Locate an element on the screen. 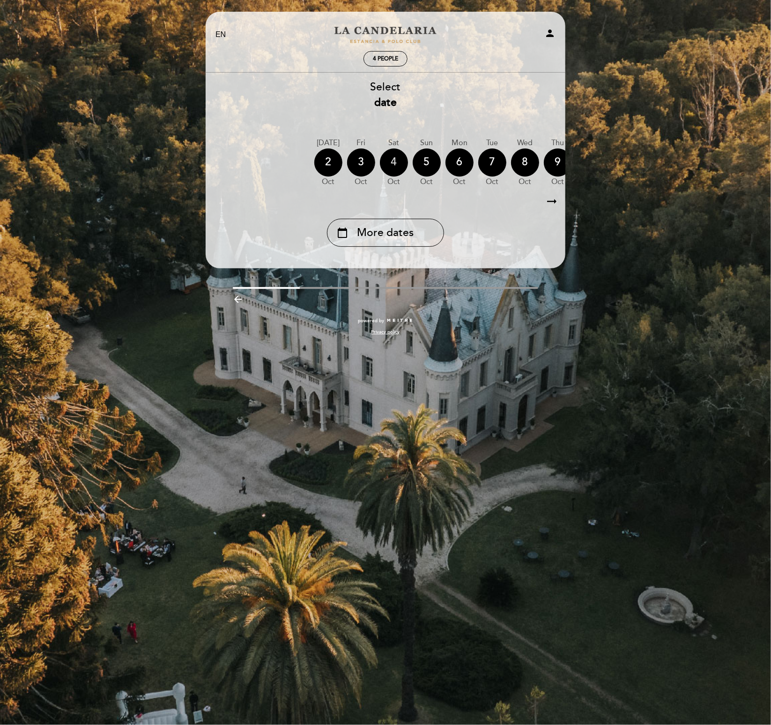 The width and height of the screenshot is (771, 725). a: powered by is located at coordinates (385, 321).